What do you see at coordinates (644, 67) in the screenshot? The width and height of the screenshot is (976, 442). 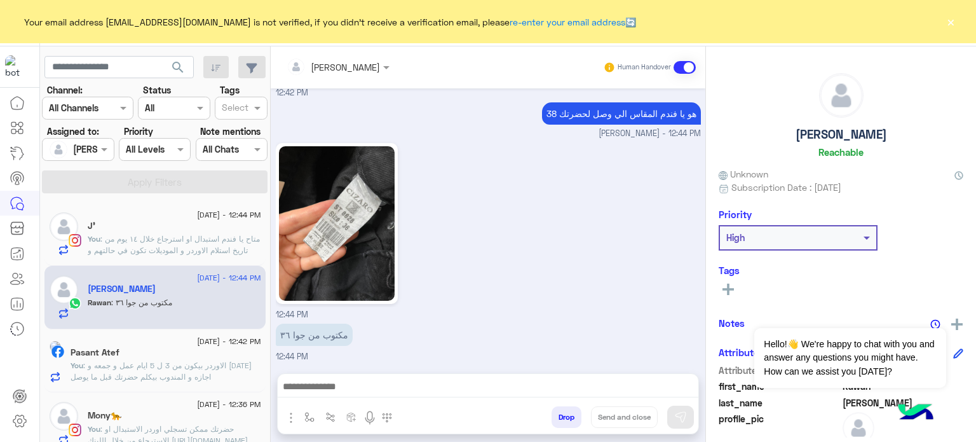 I see `small: Human Handover` at bounding box center [644, 67].